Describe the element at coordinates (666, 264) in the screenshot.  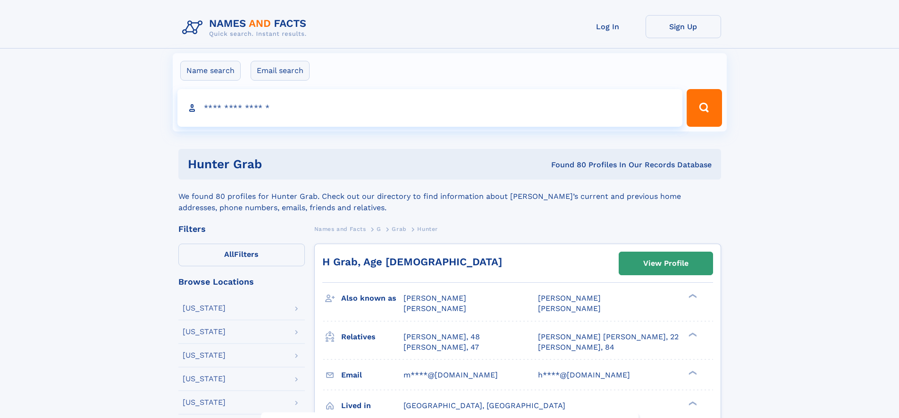
I see `div: View Profile` at that location.